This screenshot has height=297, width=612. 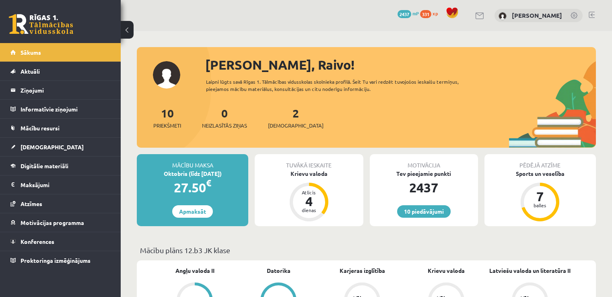 What do you see at coordinates (60, 90) in the screenshot?
I see `a: Ziņojumi` at bounding box center [60, 90].